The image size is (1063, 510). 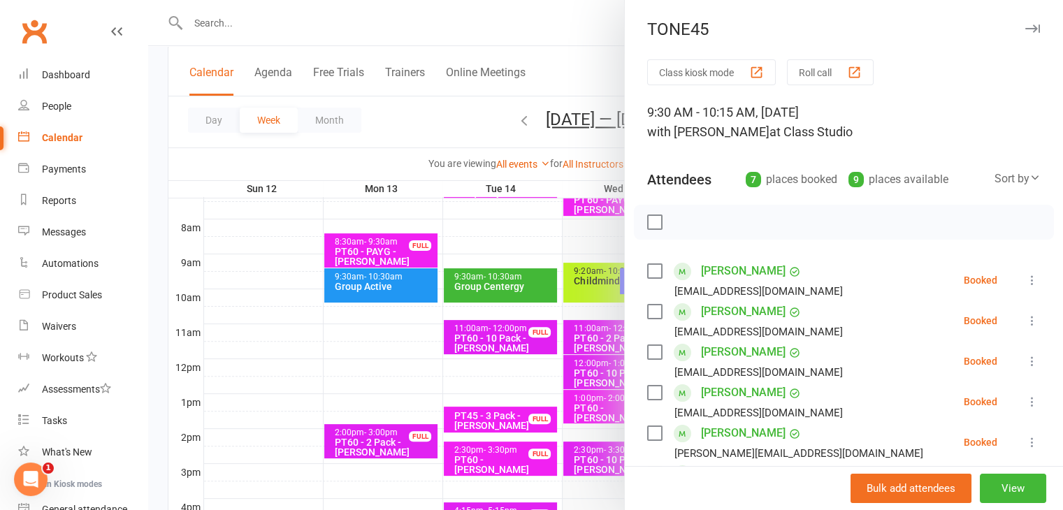 What do you see at coordinates (82, 295) in the screenshot?
I see `a: Product Sales` at bounding box center [82, 295].